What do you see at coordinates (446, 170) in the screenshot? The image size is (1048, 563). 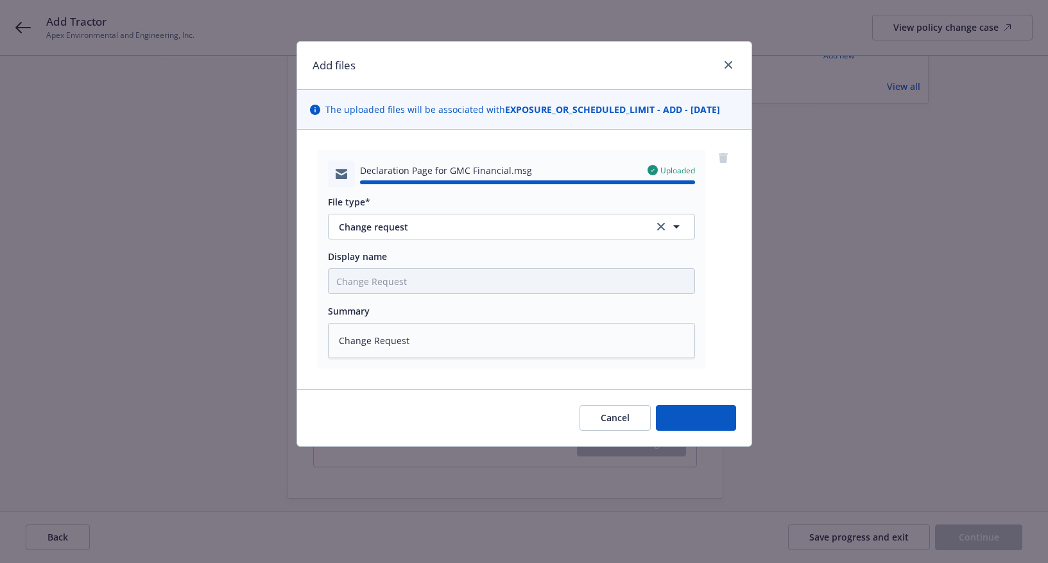 I see `span: Declaration Page for GMC Financial.msg` at bounding box center [446, 170].